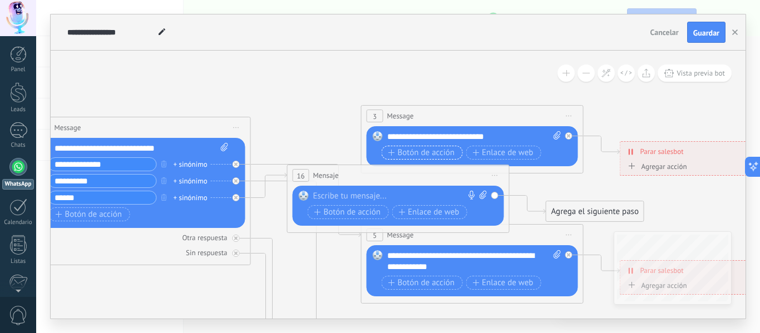  Describe the element at coordinates (18, 262) in the screenshot. I see `div: Listas` at that location.